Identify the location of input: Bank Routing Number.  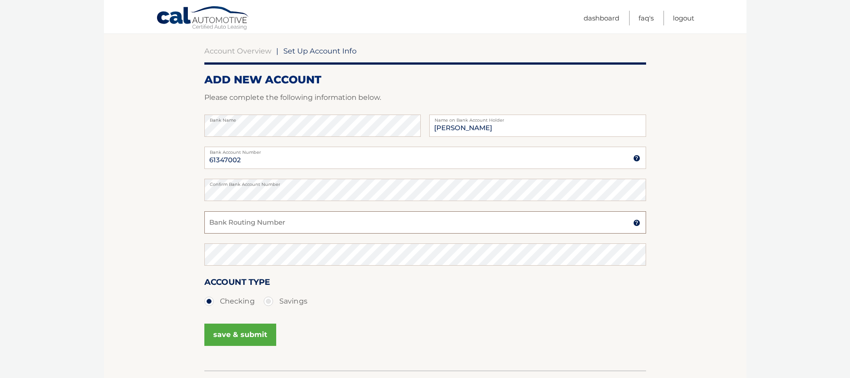
(425, 223).